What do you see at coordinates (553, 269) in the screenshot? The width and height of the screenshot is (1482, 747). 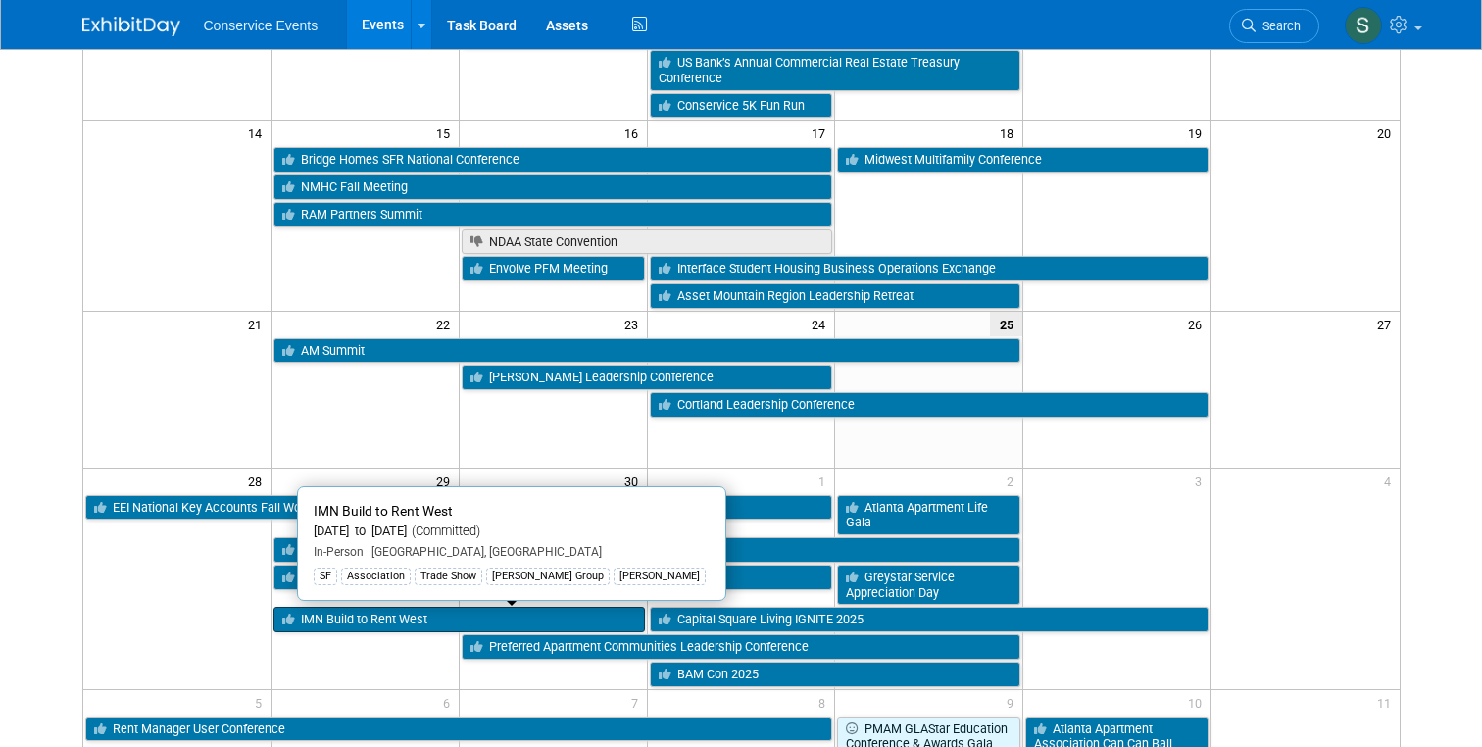 I see `a: Envolve PFM Meeting` at bounding box center [553, 269].